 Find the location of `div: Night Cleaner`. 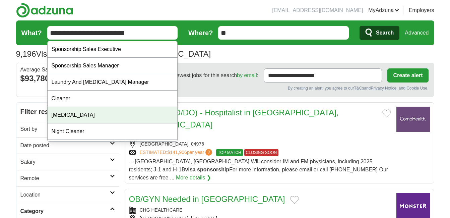

div: Night Cleaner is located at coordinates (112, 131).